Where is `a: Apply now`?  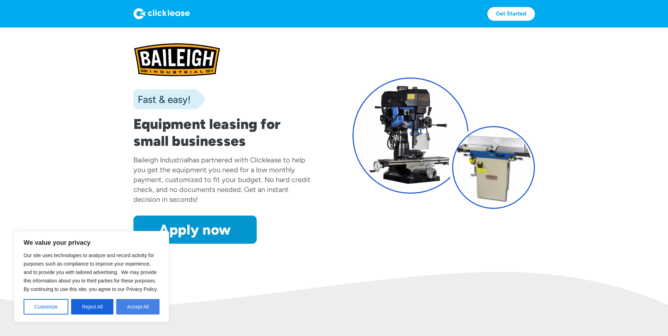
a: Apply now is located at coordinates (195, 230).